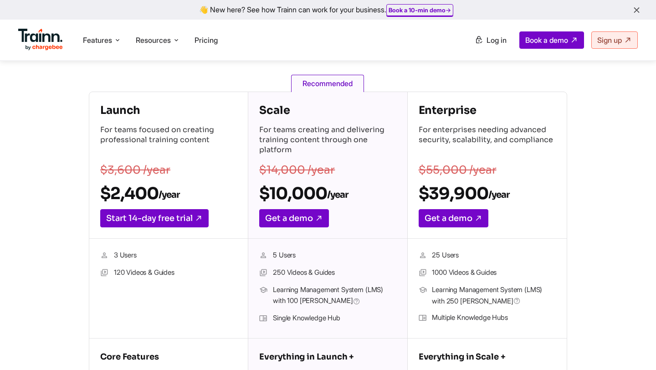 This screenshot has height=370, width=656. What do you see at coordinates (135, 170) in the screenshot?
I see `s: $3,600 /year` at bounding box center [135, 170].